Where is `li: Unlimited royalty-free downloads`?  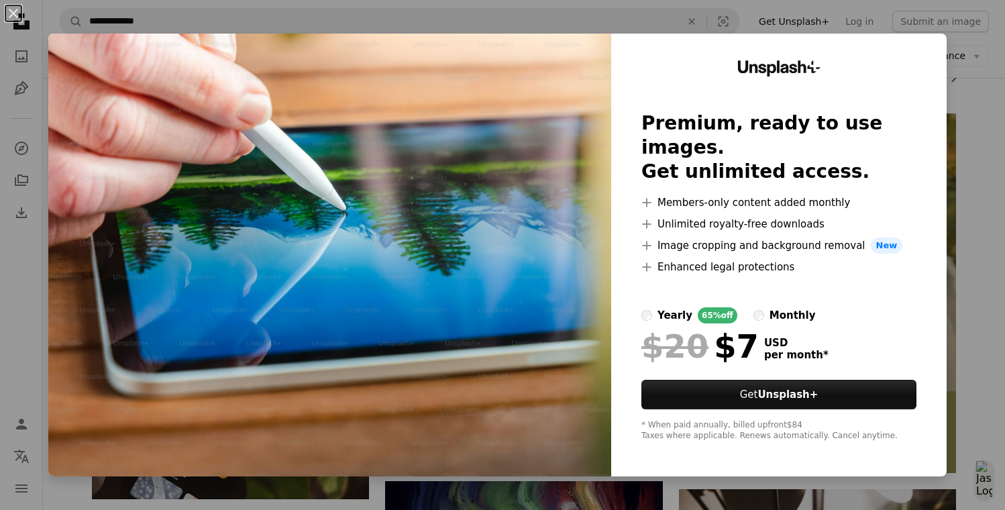
li: Unlimited royalty-free downloads is located at coordinates (779, 224).